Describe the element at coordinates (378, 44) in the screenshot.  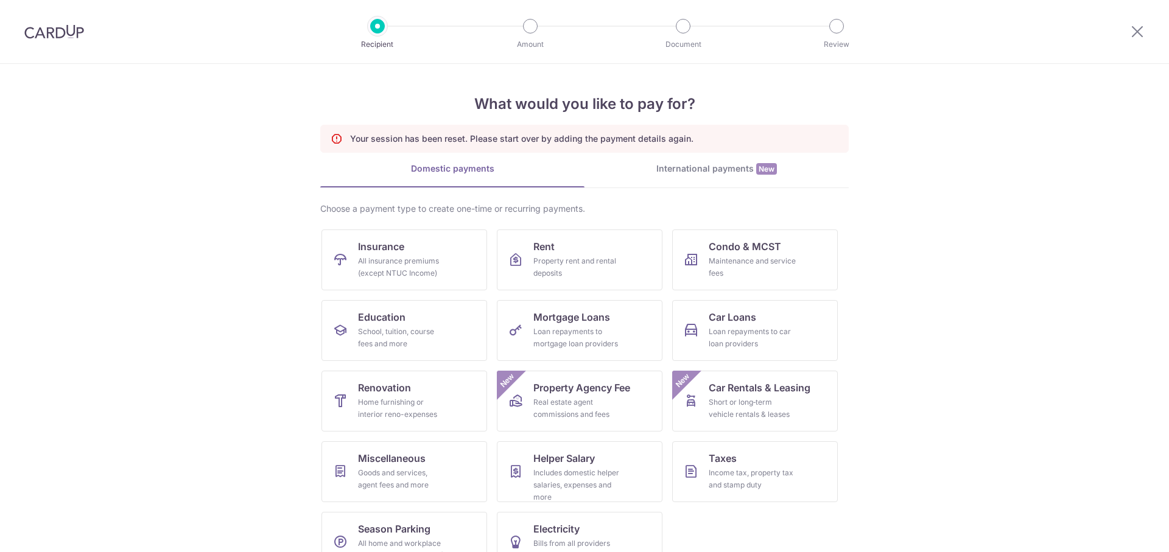
I see `p: Recipient` at that location.